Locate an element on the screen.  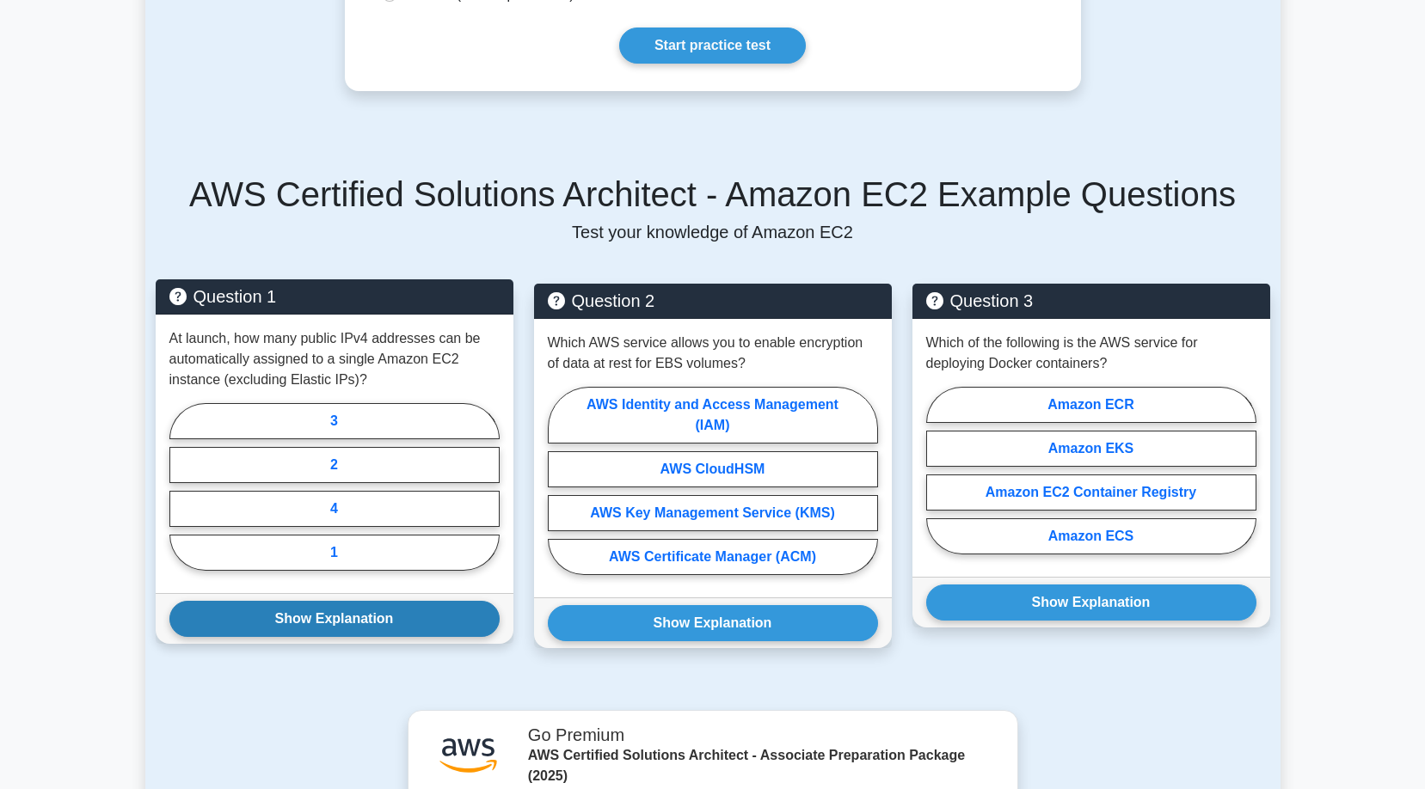
label: Amazon ECR is located at coordinates (1091, 405).